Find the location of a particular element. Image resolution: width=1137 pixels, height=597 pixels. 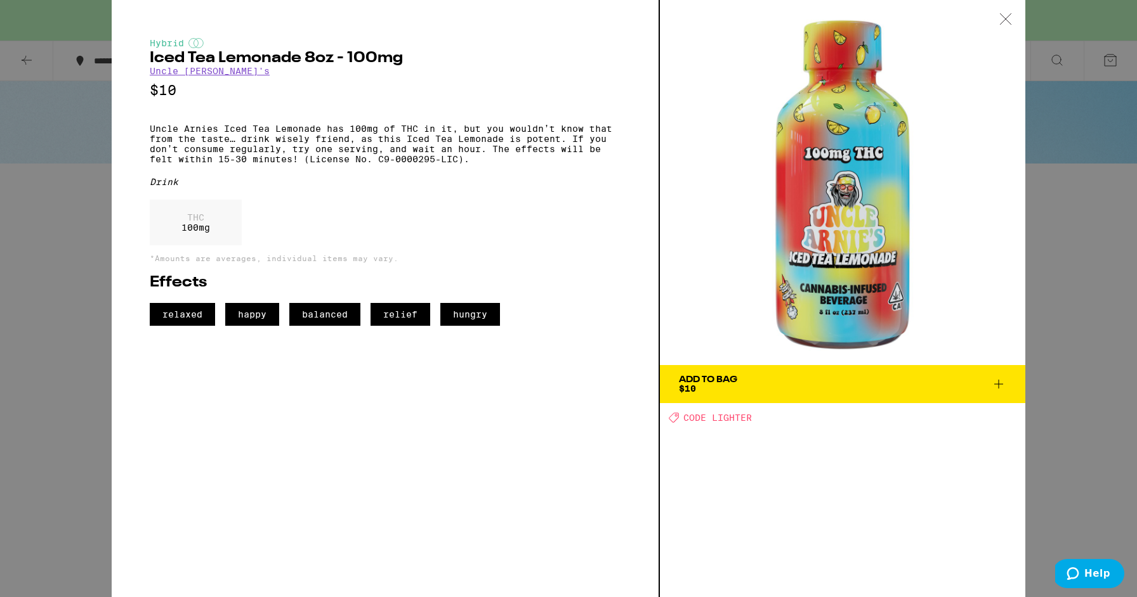

div: Add To Bag is located at coordinates (708, 380).